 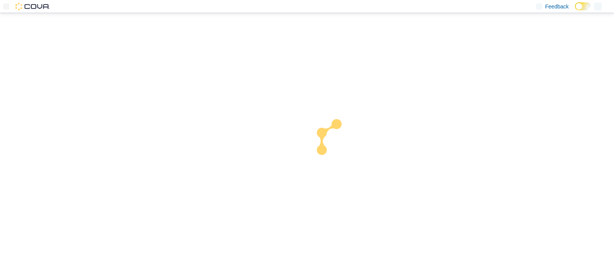 What do you see at coordinates (583, 6) in the screenshot?
I see `input: Dark Mode` at bounding box center [583, 6].